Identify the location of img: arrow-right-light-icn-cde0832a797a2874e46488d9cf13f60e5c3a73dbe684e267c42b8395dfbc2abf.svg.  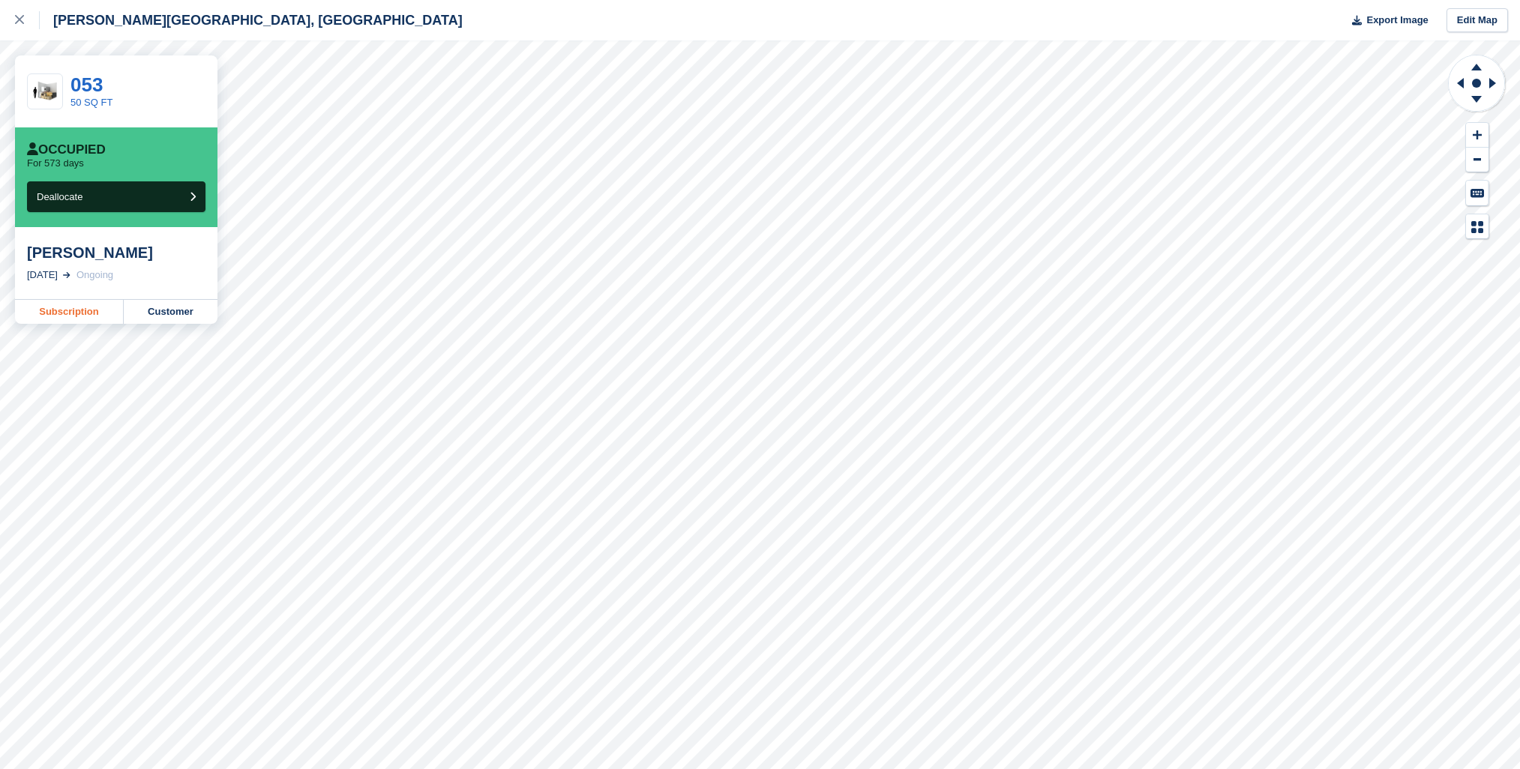
(67, 275).